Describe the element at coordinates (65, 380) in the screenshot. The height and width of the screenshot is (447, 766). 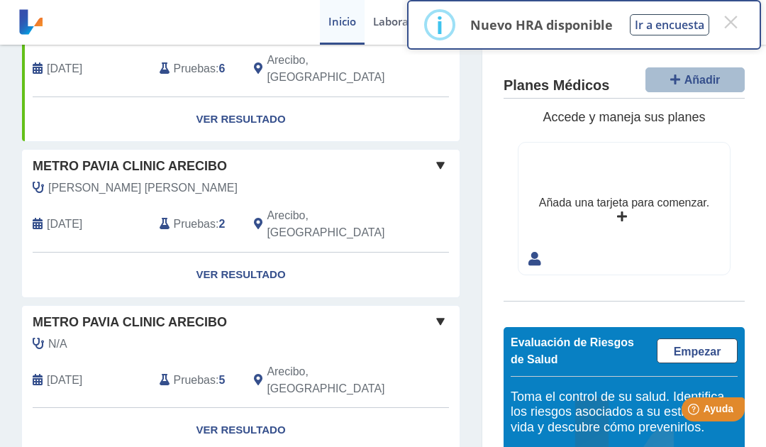
I see `span: 2025-02-13` at that location.